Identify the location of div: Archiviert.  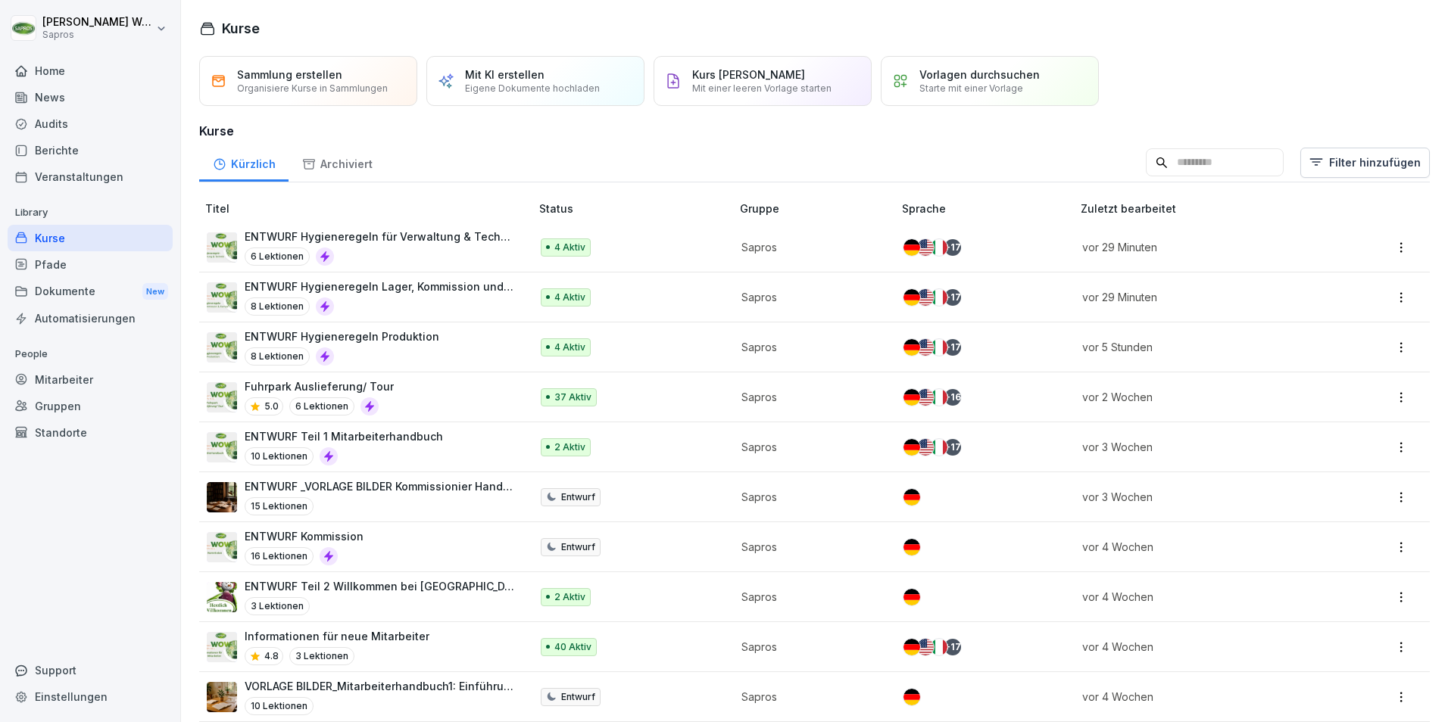
(337, 162).